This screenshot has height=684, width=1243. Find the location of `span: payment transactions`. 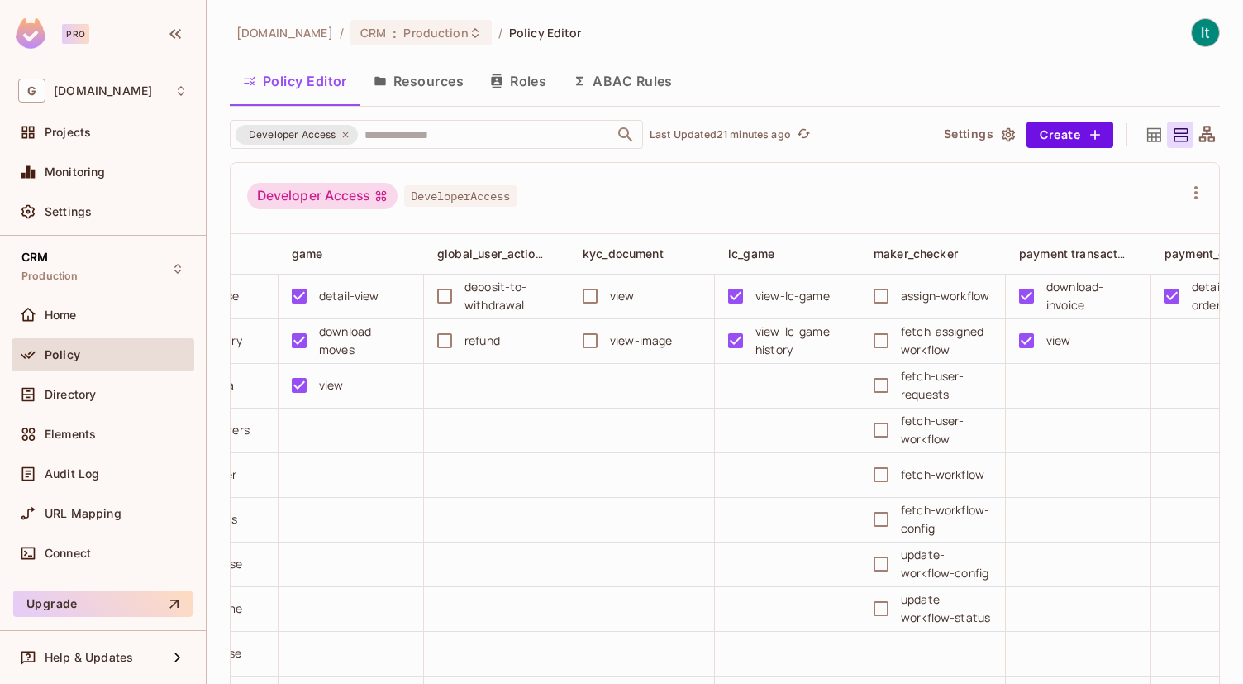

span: payment transactions is located at coordinates (1081, 253).